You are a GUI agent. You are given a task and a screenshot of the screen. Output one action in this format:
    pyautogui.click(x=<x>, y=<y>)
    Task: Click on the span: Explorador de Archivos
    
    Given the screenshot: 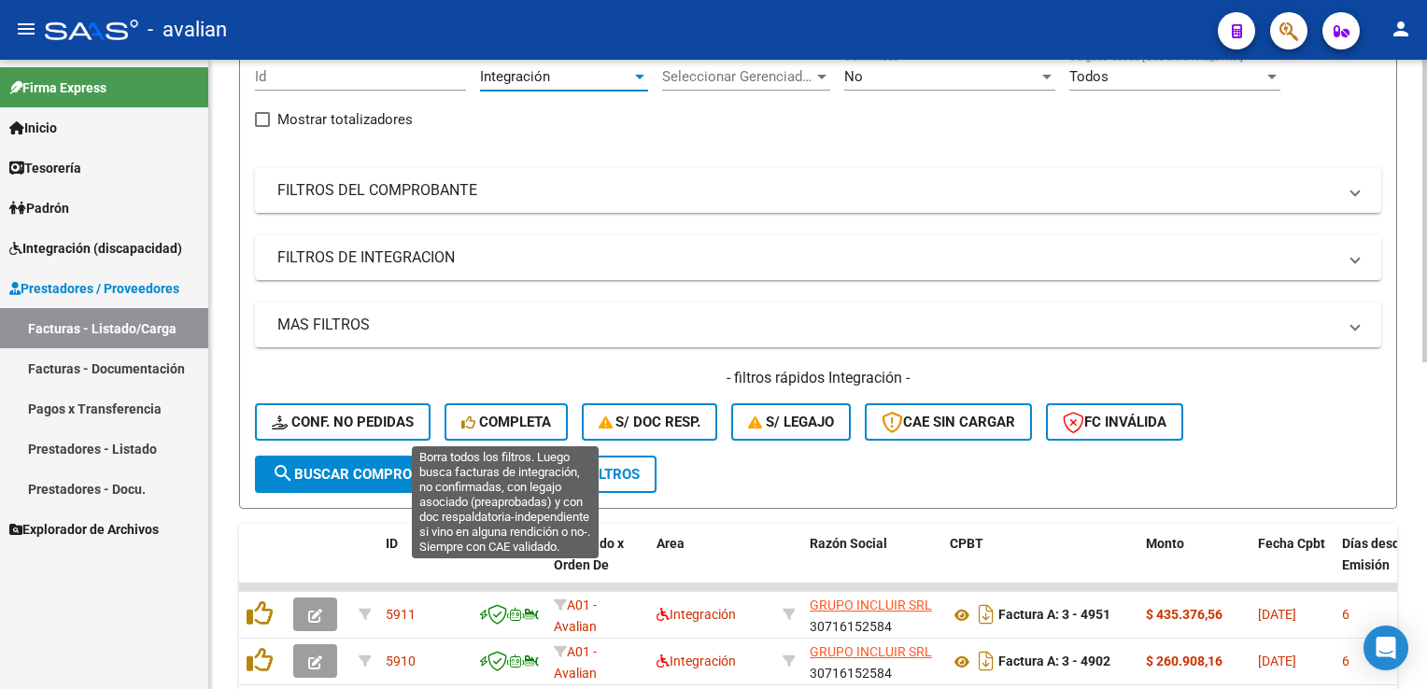 What is the action you would take?
    pyautogui.click(x=84, y=529)
    